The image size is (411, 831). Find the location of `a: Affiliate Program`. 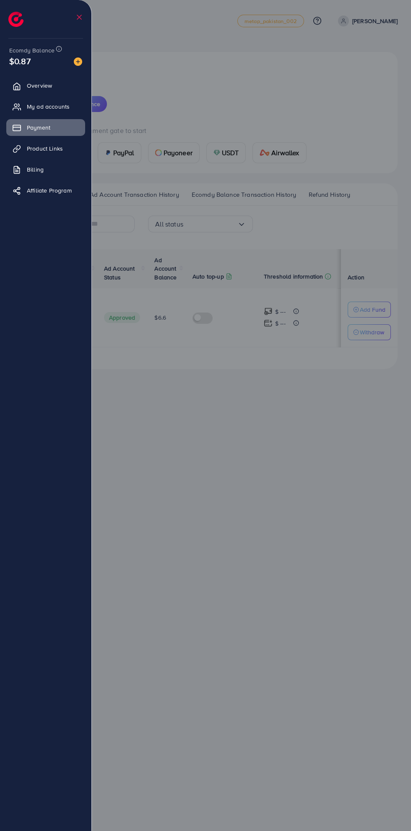

a: Affiliate Program is located at coordinates (46, 190).